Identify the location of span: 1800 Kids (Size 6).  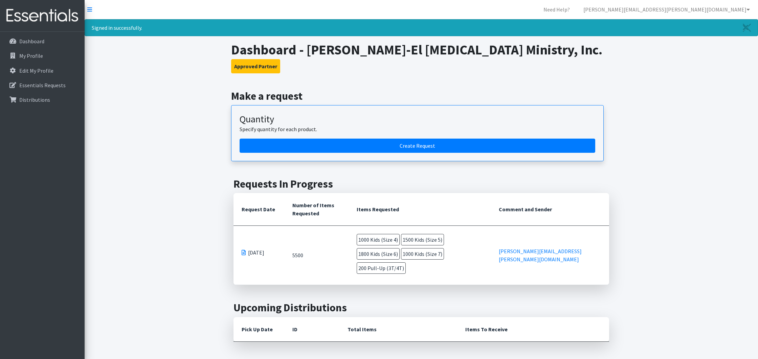
(378, 254).